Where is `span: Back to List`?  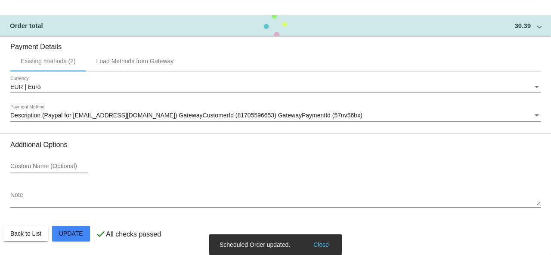 span: Back to List is located at coordinates (26, 234).